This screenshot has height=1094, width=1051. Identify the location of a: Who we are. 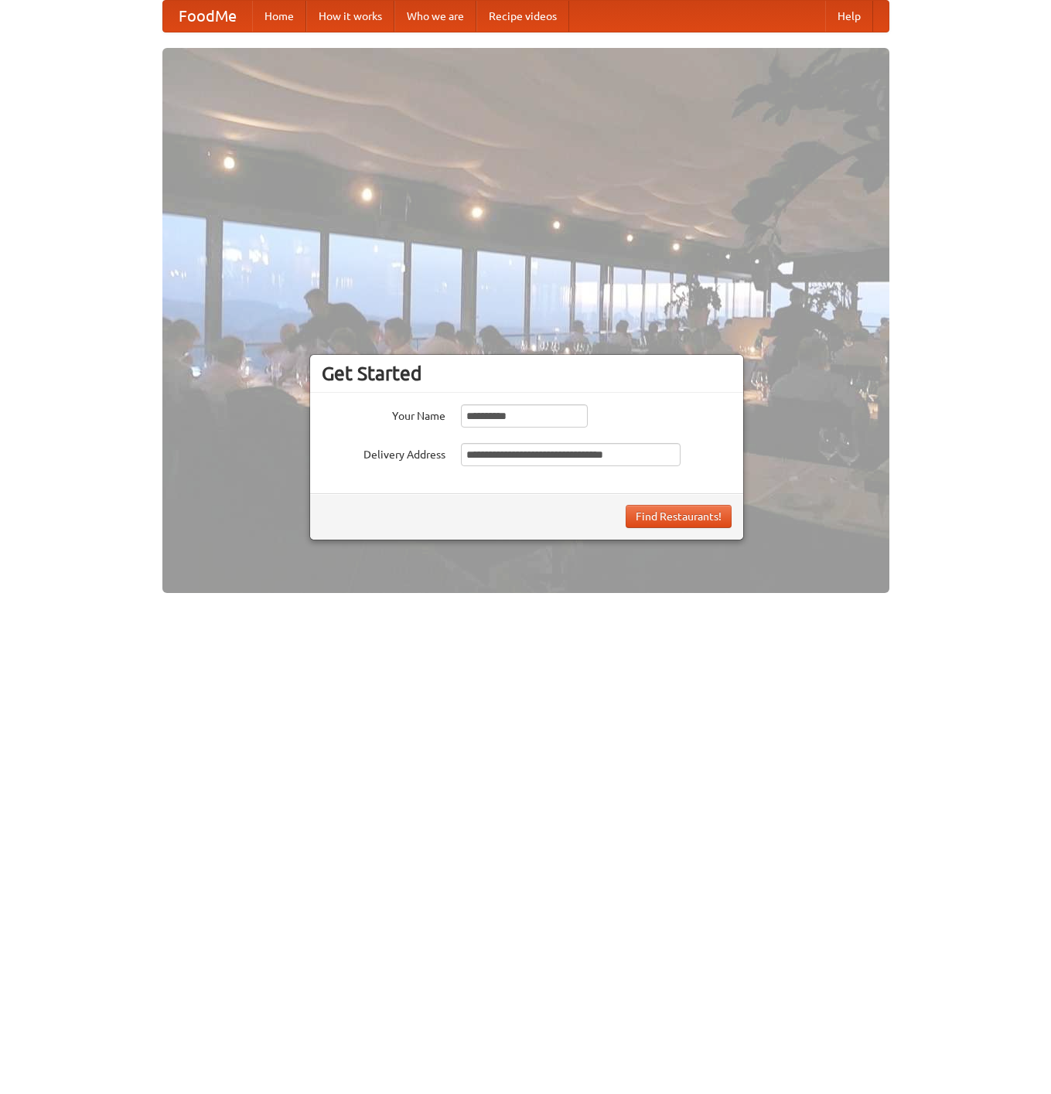
(435, 16).